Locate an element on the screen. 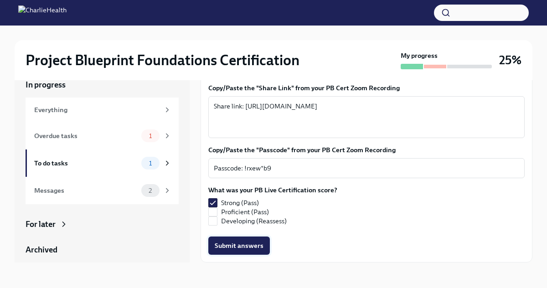  label: What was your PB Live Certification score? is located at coordinates (273, 190).